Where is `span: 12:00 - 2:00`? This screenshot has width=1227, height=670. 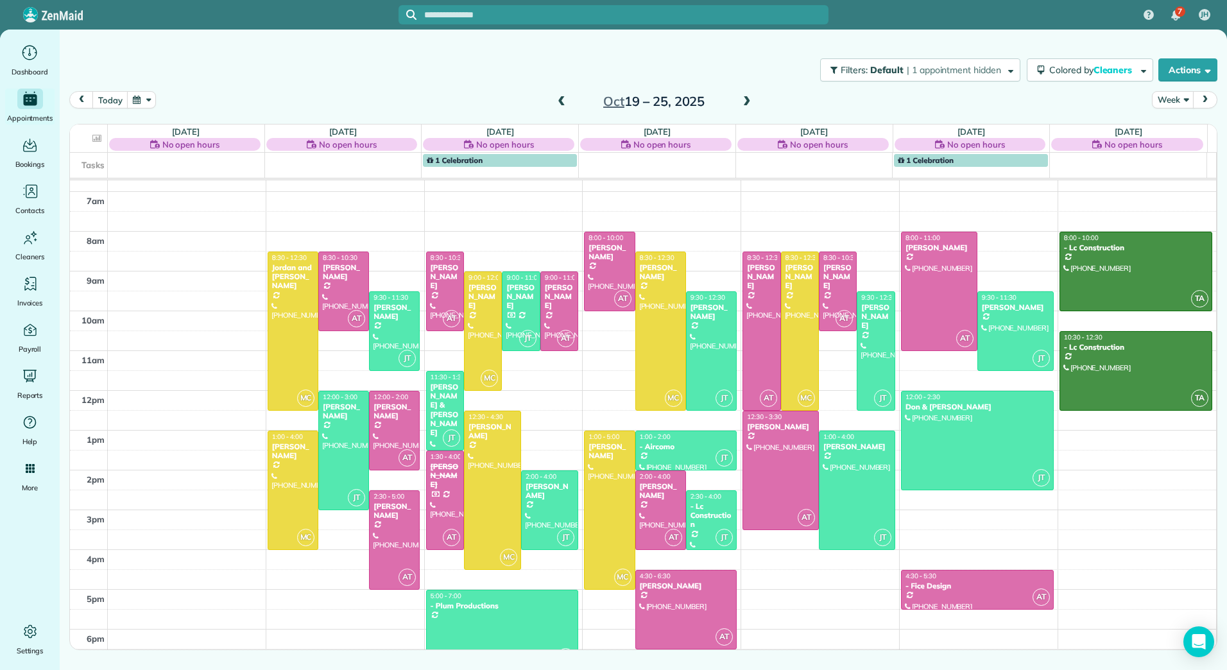
span: 12:00 - 2:00 is located at coordinates (391, 397).